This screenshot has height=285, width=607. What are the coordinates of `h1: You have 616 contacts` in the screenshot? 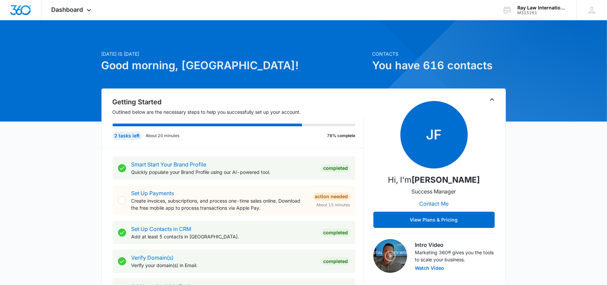 It's located at (439, 65).